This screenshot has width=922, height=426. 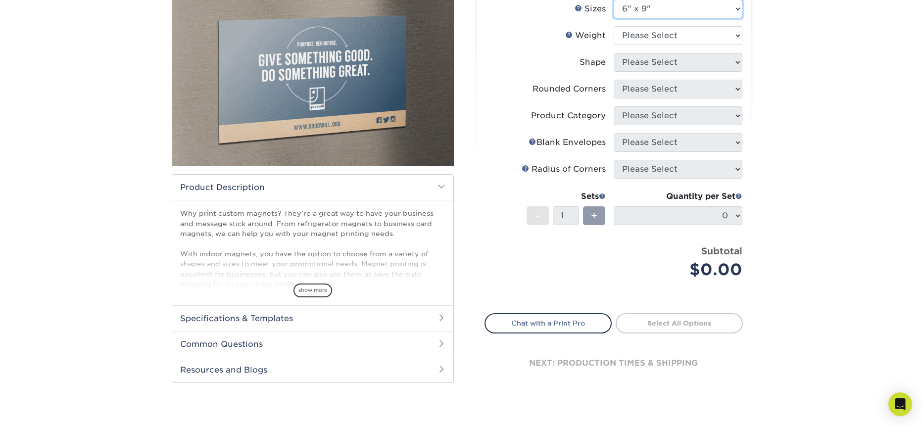 I want to click on h2: Common Questions, so click(x=313, y=344).